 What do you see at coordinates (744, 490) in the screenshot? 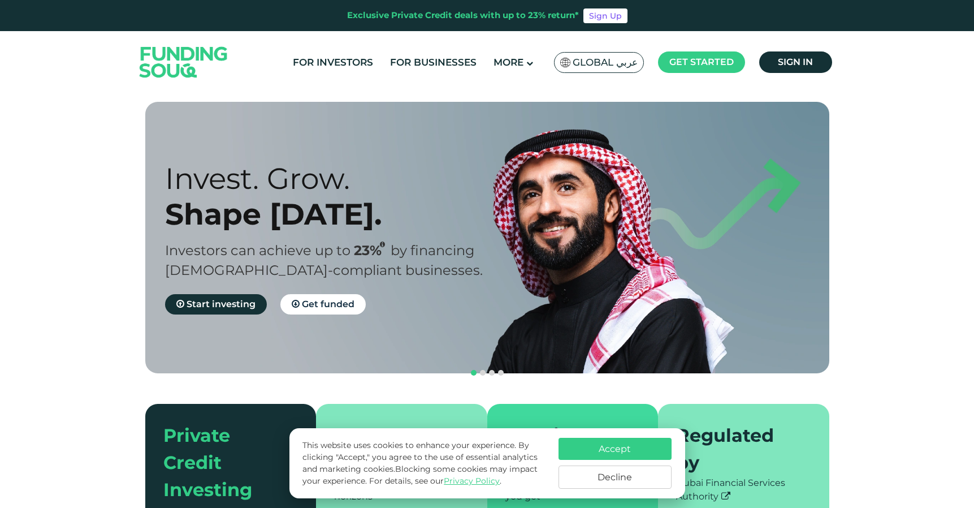
I see `div: Dubai Financial Services Authority` at bounding box center [744, 490].